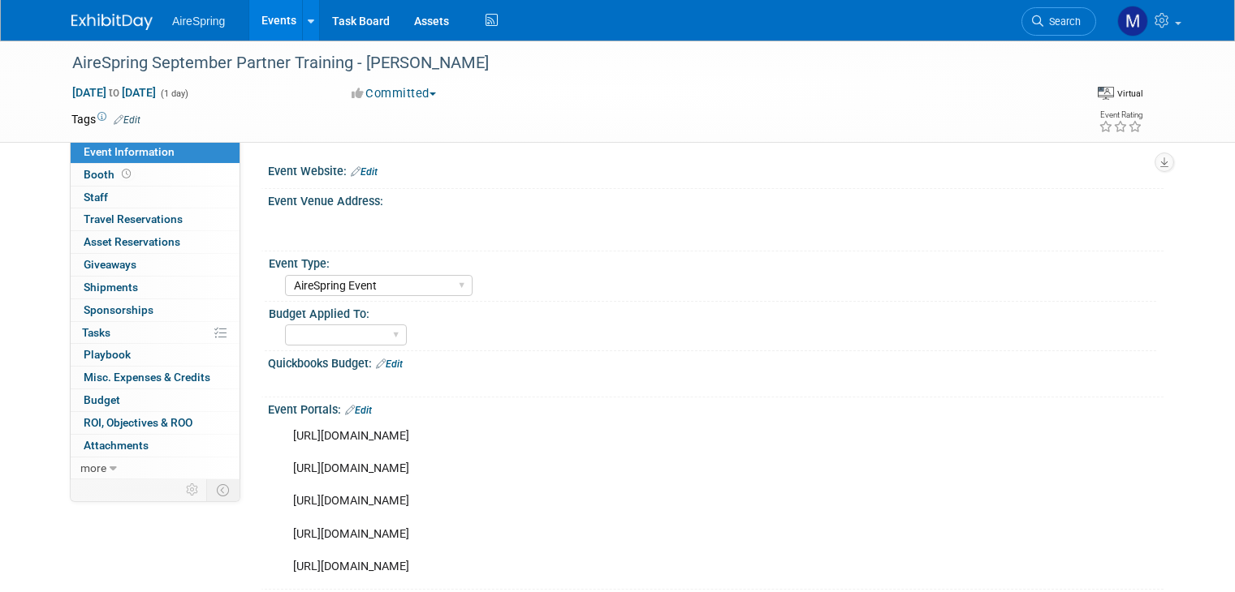 The image size is (1235, 592). Describe the element at coordinates (1062, 21) in the screenshot. I see `span: Search` at that location.